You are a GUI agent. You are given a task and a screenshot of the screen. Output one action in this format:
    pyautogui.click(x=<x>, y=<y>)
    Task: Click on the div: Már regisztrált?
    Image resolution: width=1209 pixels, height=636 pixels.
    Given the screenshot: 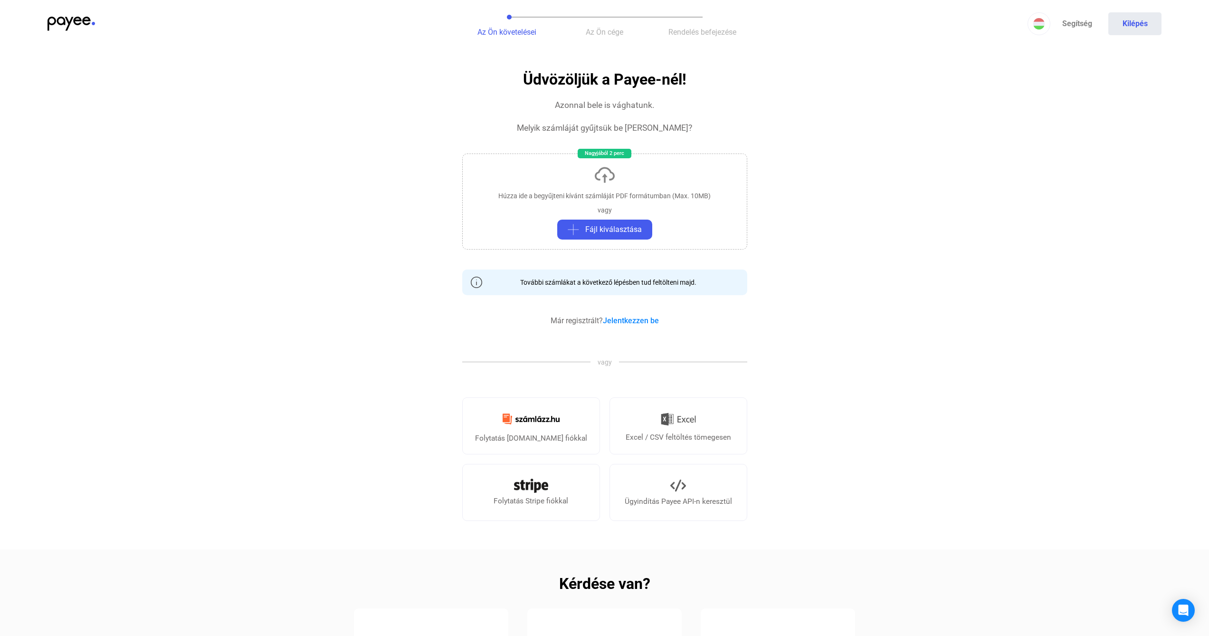 What is the action you would take?
    pyautogui.click(x=605, y=321)
    